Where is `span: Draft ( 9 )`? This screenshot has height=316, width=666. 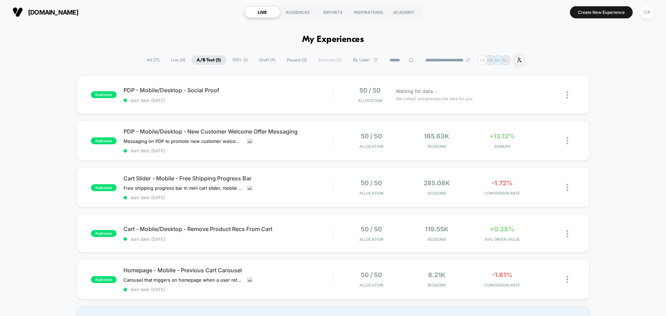 span: Draft ( 9 ) is located at coordinates (267, 60).